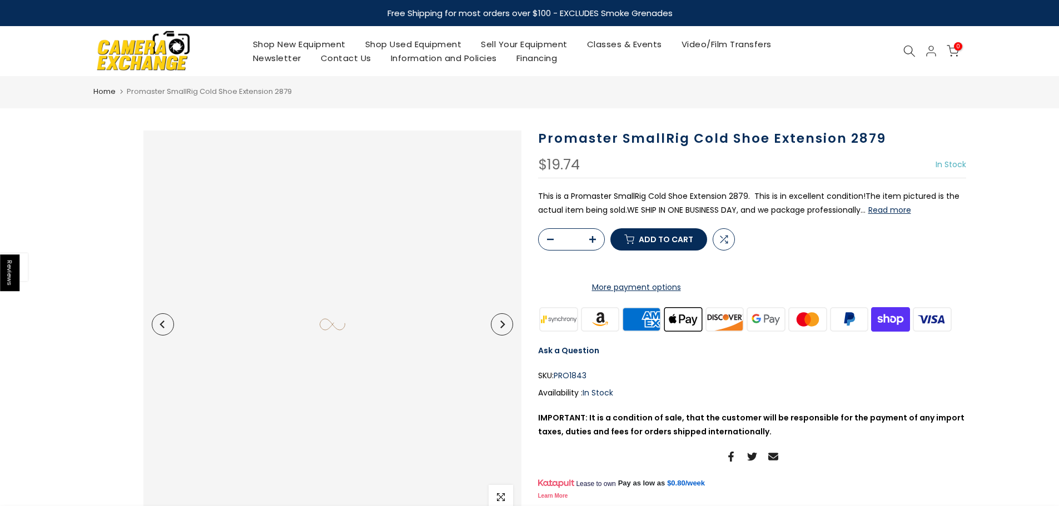 The height and width of the screenshot is (506, 1059). I want to click on button: Previous, so click(163, 325).